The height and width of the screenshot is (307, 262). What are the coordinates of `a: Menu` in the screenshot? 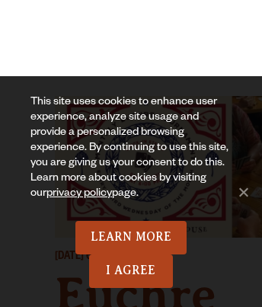 It's located at (195, 27).